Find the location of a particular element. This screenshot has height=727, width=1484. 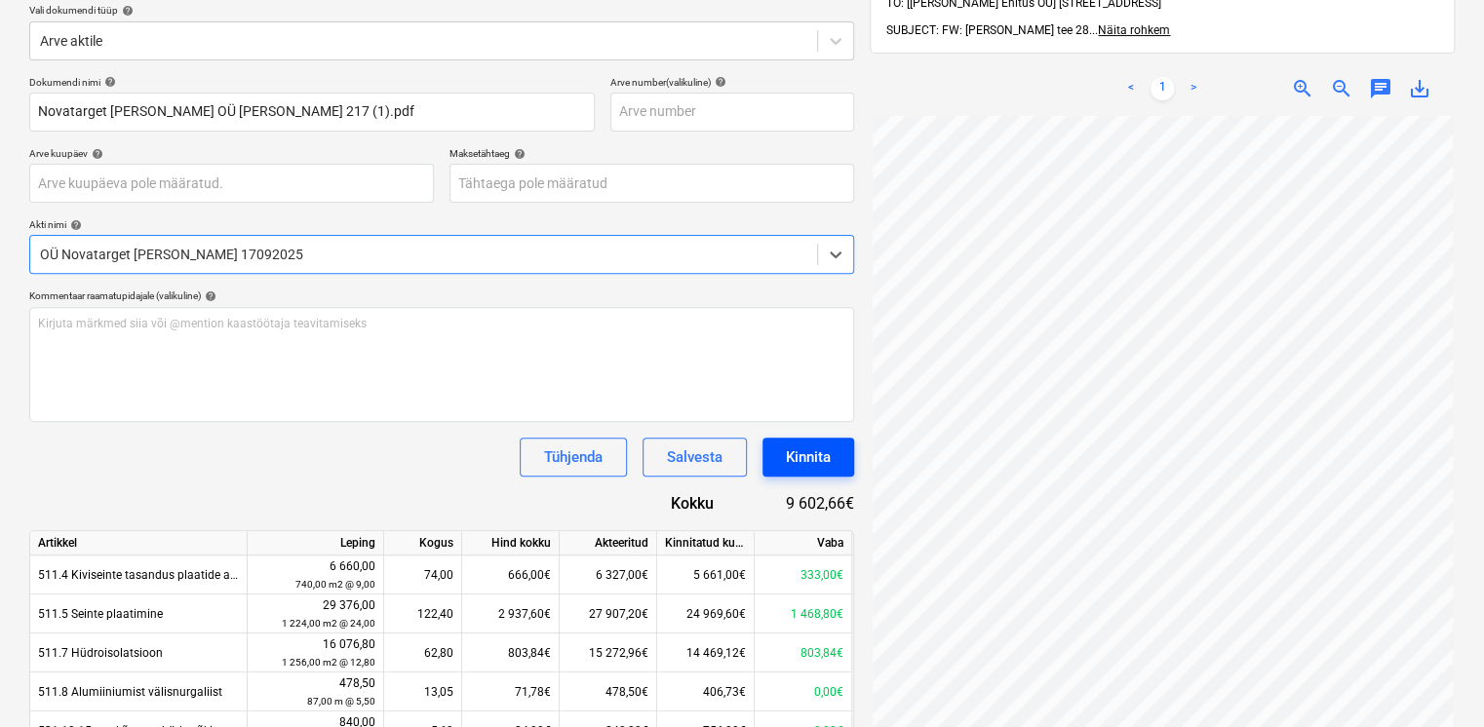

div: Salvesta is located at coordinates (694, 457).